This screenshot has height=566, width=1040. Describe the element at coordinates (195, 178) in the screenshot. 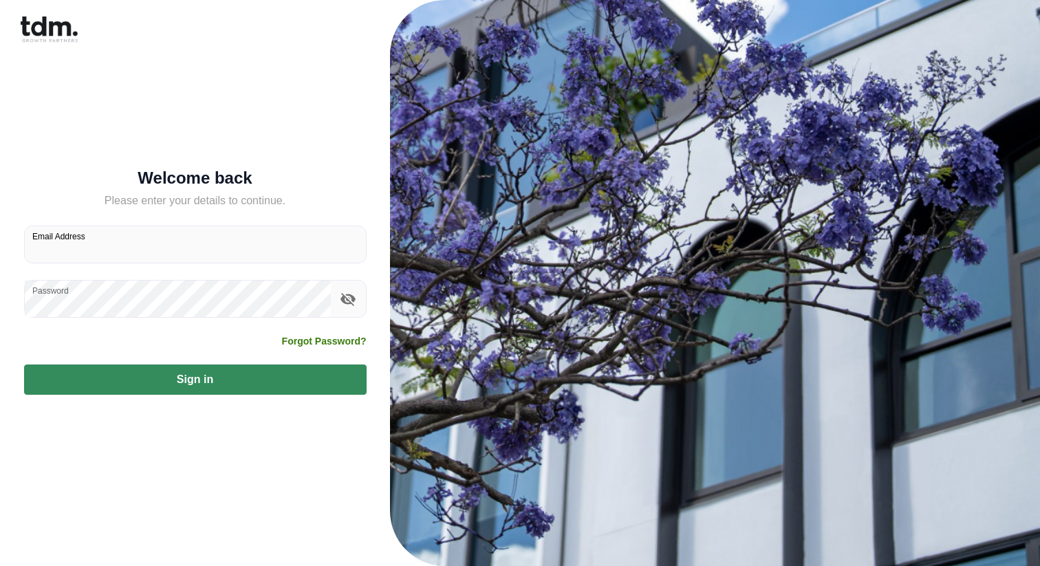

I see `h5: Welcome back` at that location.